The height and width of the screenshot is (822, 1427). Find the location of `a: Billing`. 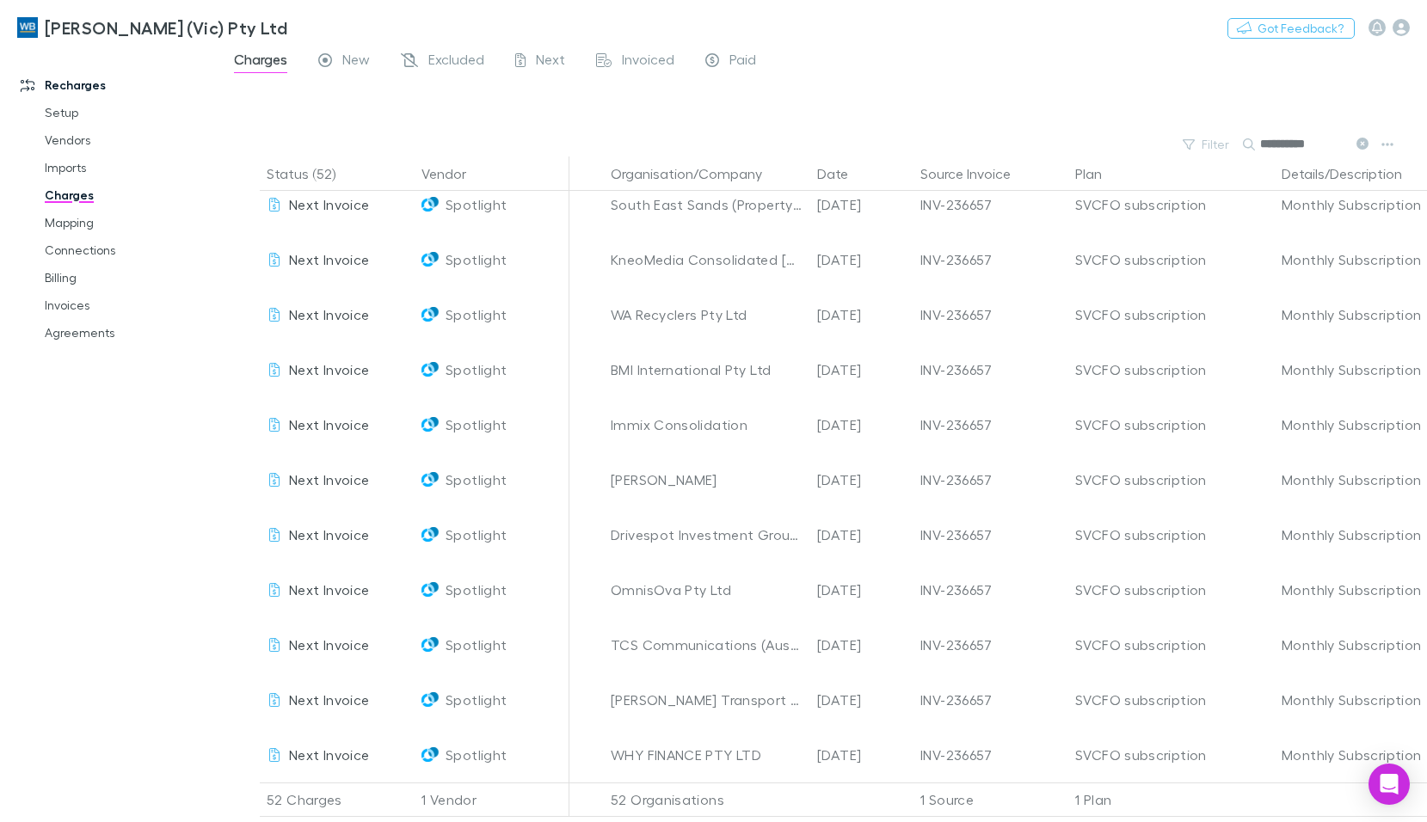

a: Billing is located at coordinates (127, 278).